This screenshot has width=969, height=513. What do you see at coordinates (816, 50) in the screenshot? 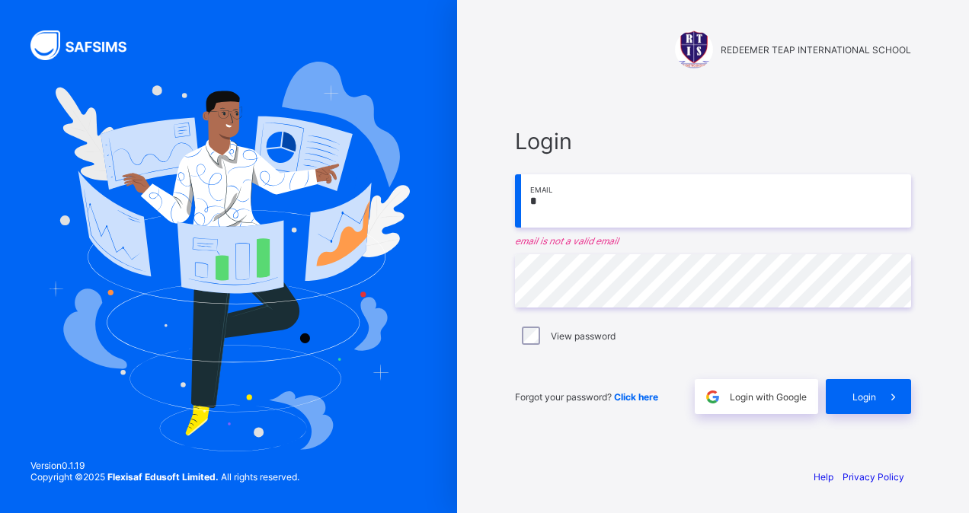
I see `span: REDEEMER TEAP INTERNATIONAL SCHOOL` at bounding box center [816, 50].